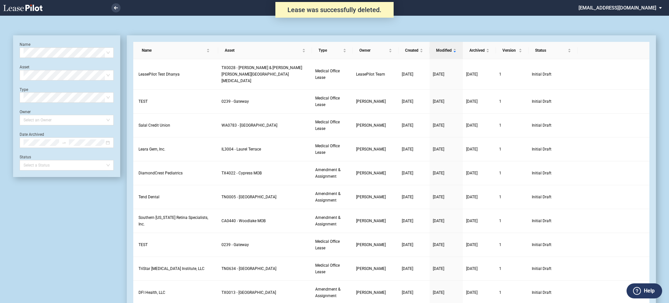 The height and width of the screenshot is (303, 669). Describe the element at coordinates (242, 173) in the screenshot. I see `span: TX4022 - Cypress MOB` at that location.